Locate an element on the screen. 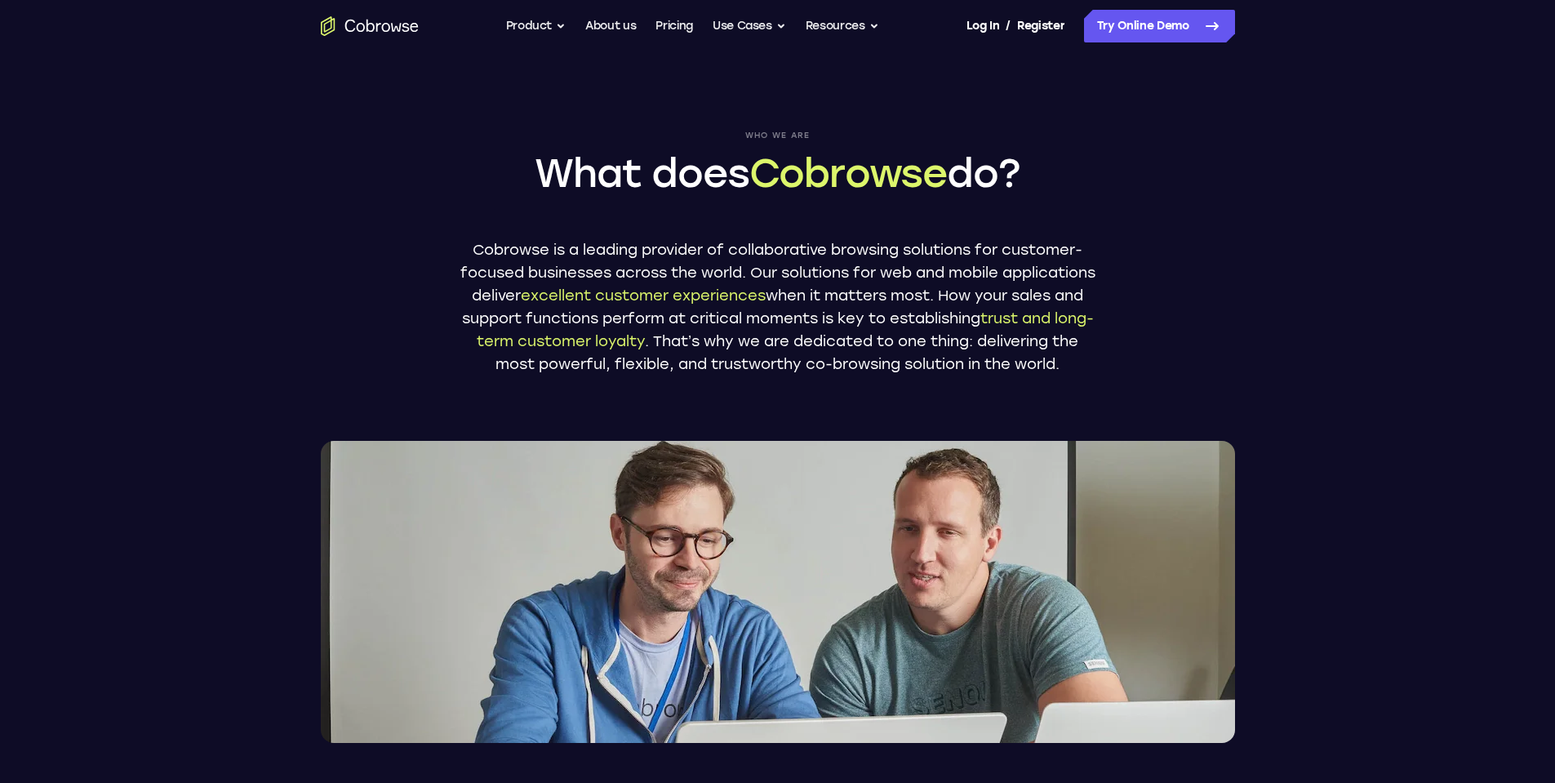  span: Cobrowse is located at coordinates (848, 173).